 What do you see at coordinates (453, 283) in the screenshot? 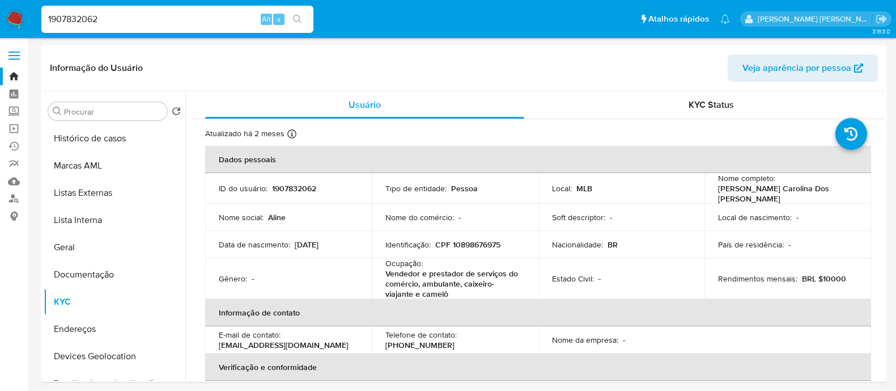
I see `p: Vendedor e prestador de serviços do comércio, ambulante, caixeiro-viajante e camelô` at bounding box center [453, 283].